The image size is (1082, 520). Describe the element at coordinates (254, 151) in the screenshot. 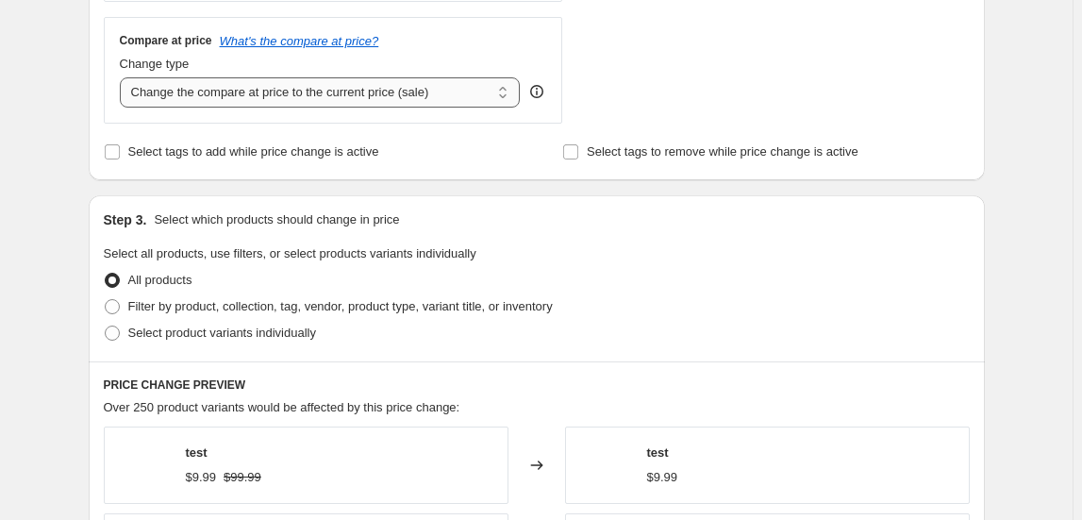

I see `span: Select tags to add while price change is active` at that location.